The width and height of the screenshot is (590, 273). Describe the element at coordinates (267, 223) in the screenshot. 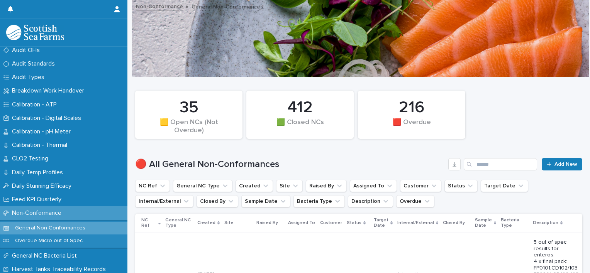

I see `p: Raised By` at that location.